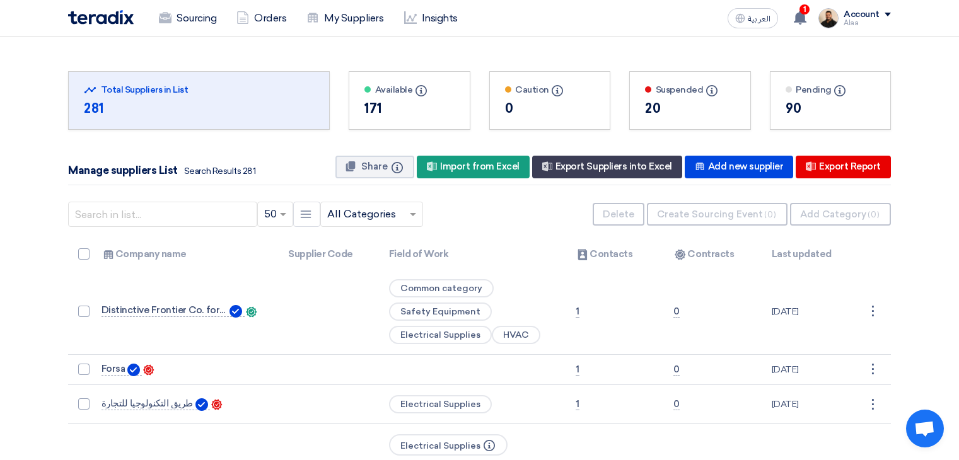  I want to click on div: Total Suppliers in List, so click(199, 90).